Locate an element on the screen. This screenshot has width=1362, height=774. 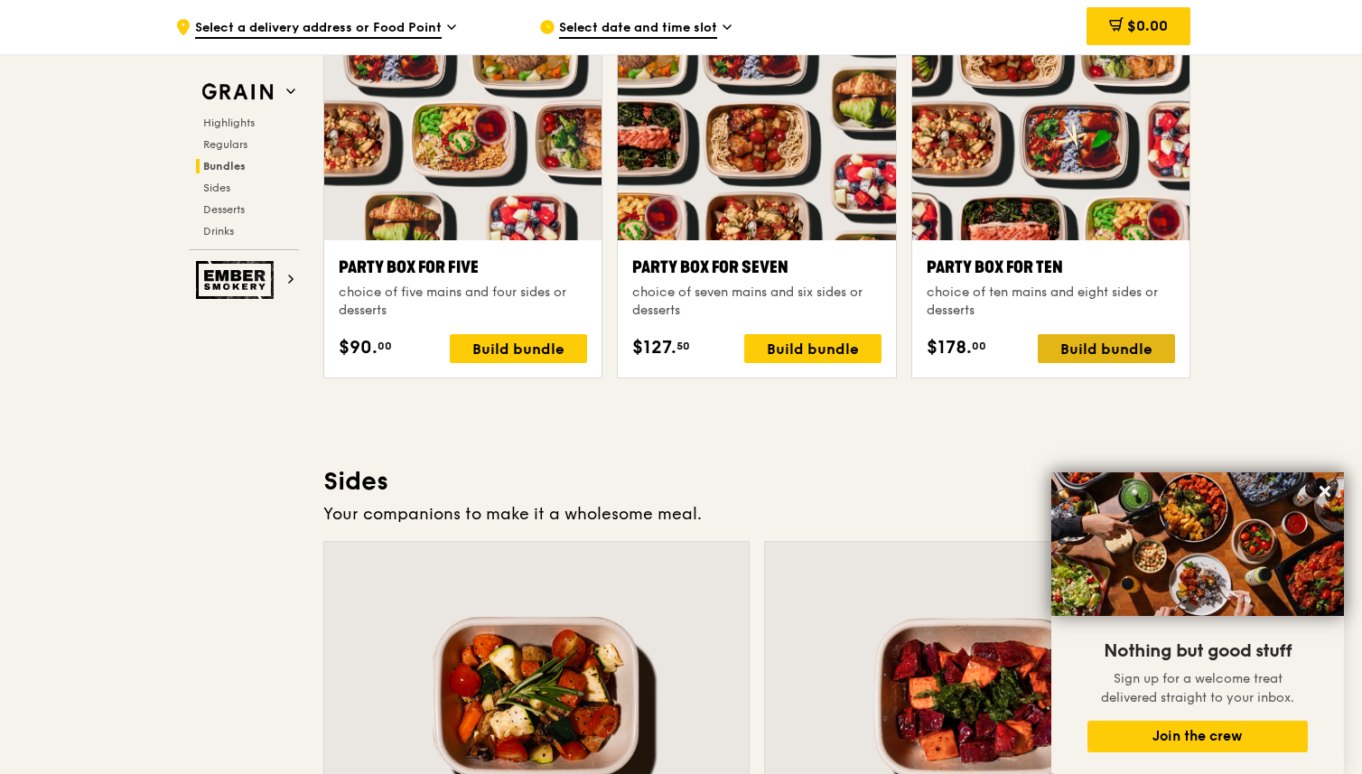
div: Party Box for Ten is located at coordinates (1050, 267).